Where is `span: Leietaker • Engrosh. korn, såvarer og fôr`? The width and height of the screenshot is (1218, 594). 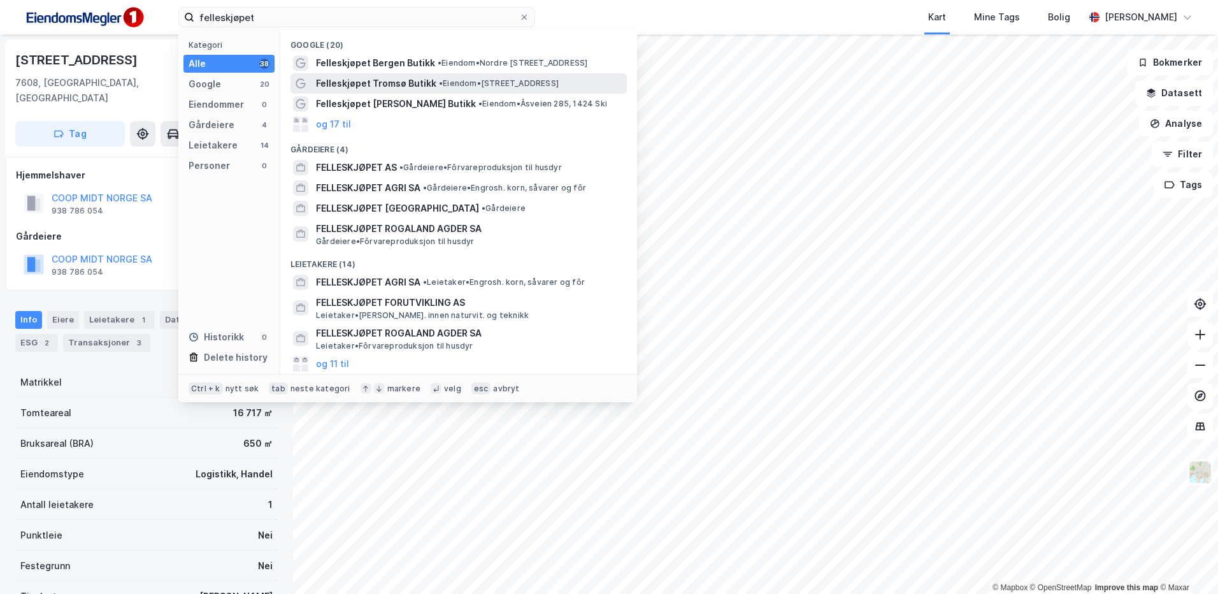
span: Leietaker • Engrosh. korn, såvarer og fôr is located at coordinates (504, 282).